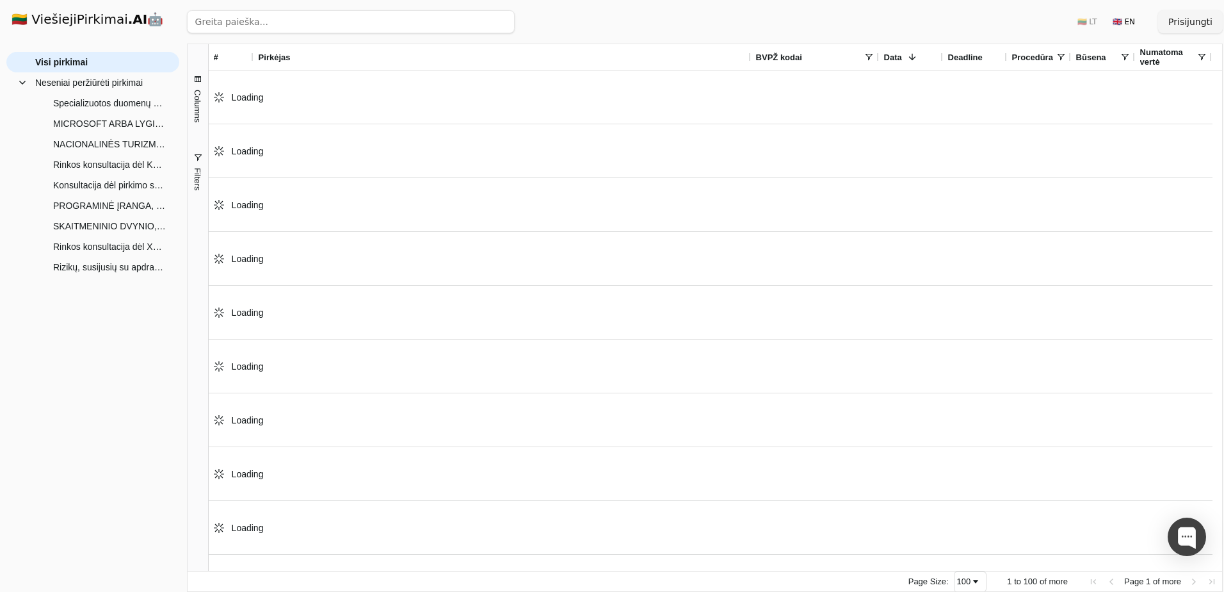  What do you see at coordinates (1033, 57) in the screenshot?
I see `span: Procedūra` at bounding box center [1033, 57].